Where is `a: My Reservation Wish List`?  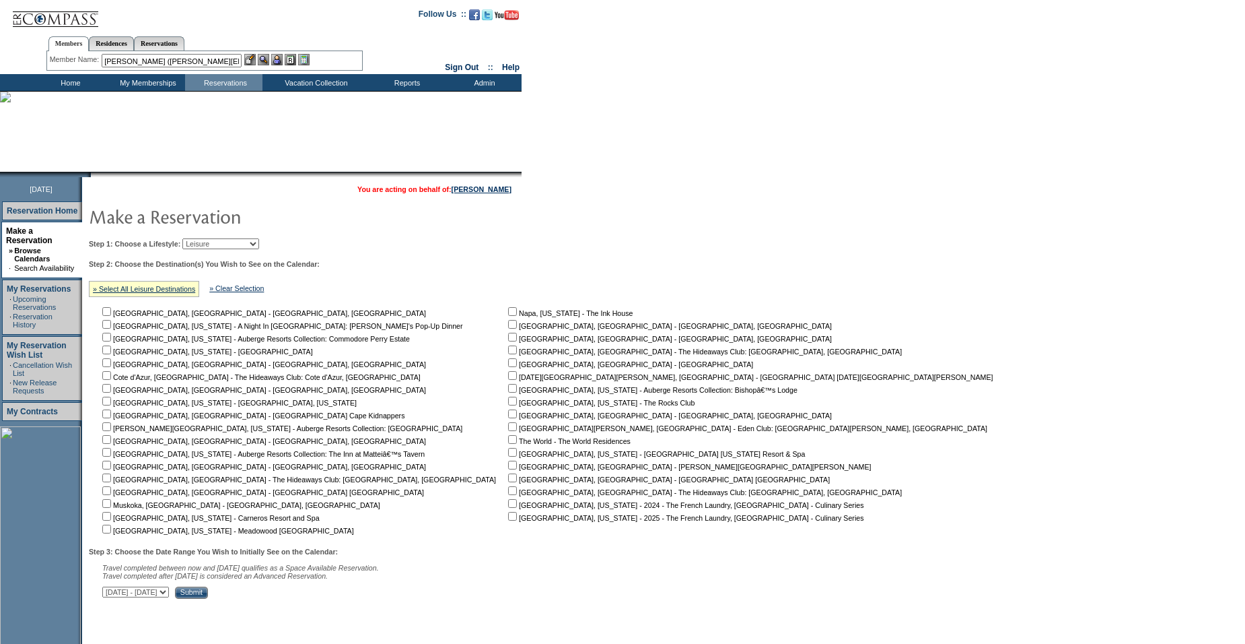
a: My Reservation Wish List is located at coordinates (36, 350).